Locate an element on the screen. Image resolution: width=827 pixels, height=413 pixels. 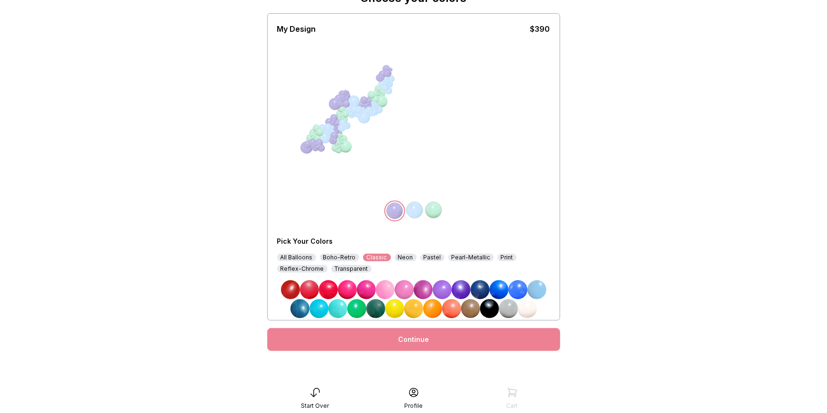
div: Cart is located at coordinates (512, 406).